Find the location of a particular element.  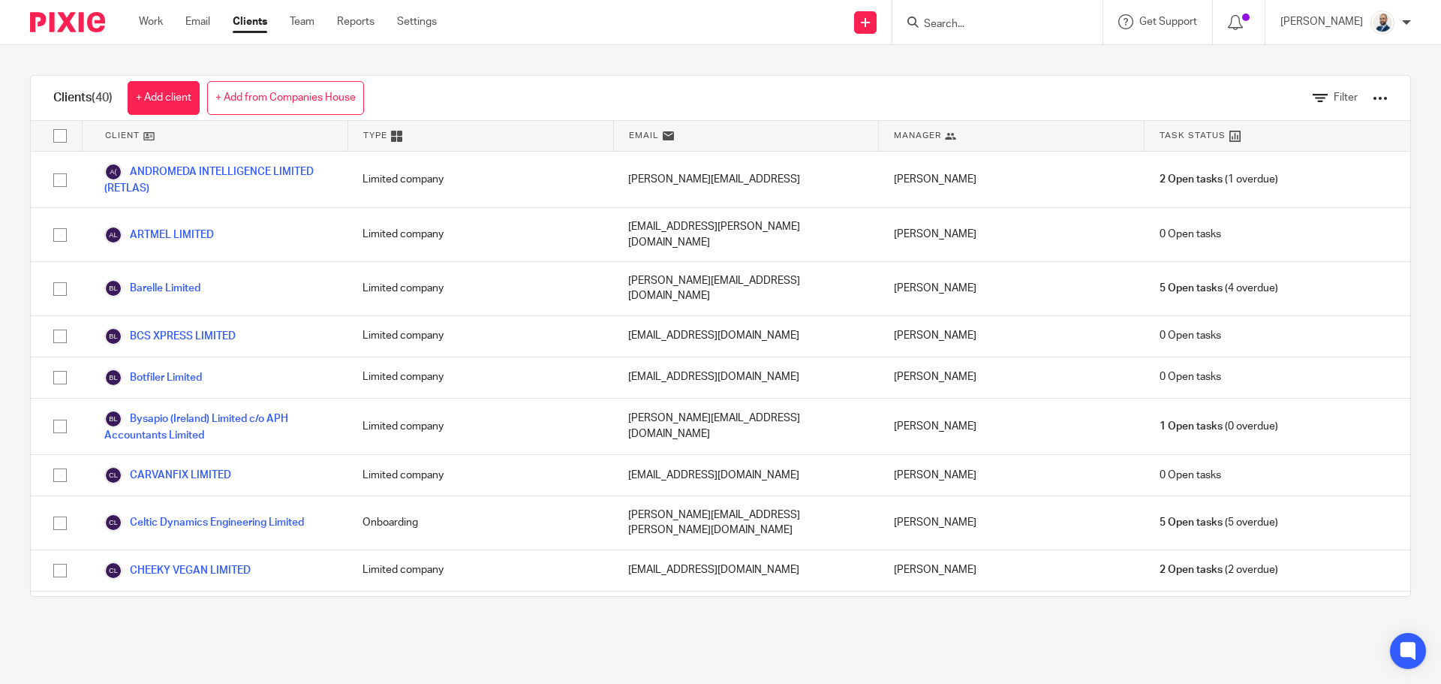

a: BCS XPRESS LIMITED is located at coordinates (170, 336).